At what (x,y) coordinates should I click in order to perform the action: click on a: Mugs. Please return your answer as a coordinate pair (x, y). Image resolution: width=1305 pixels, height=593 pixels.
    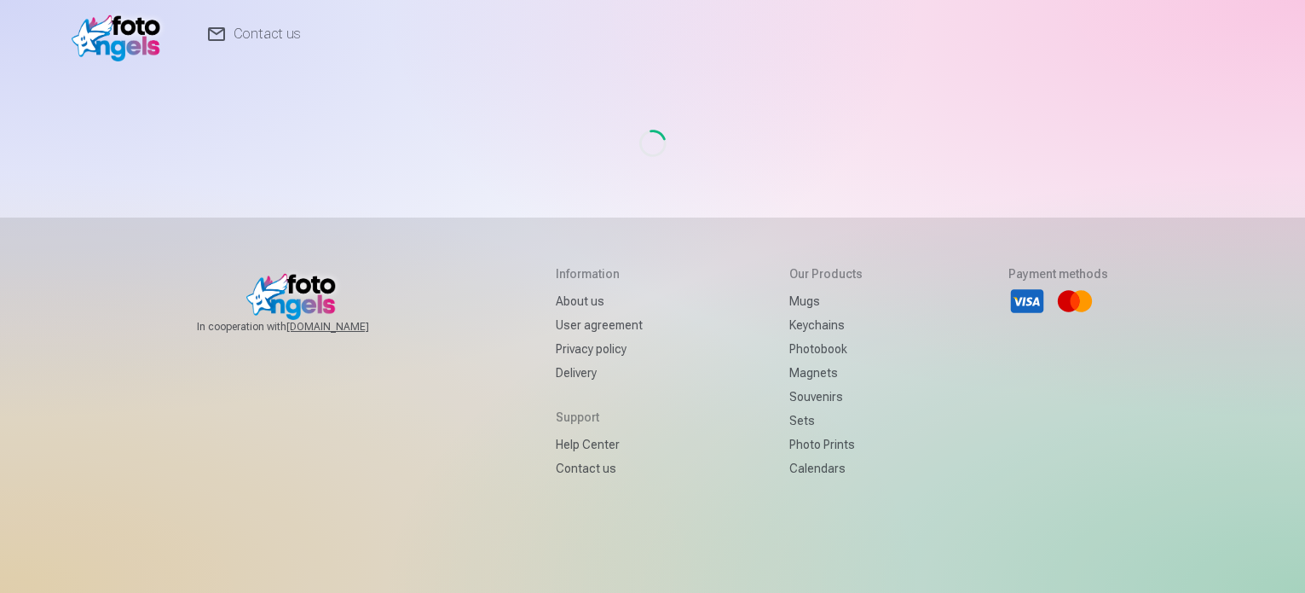
    Looking at the image, I should click on (826, 301).